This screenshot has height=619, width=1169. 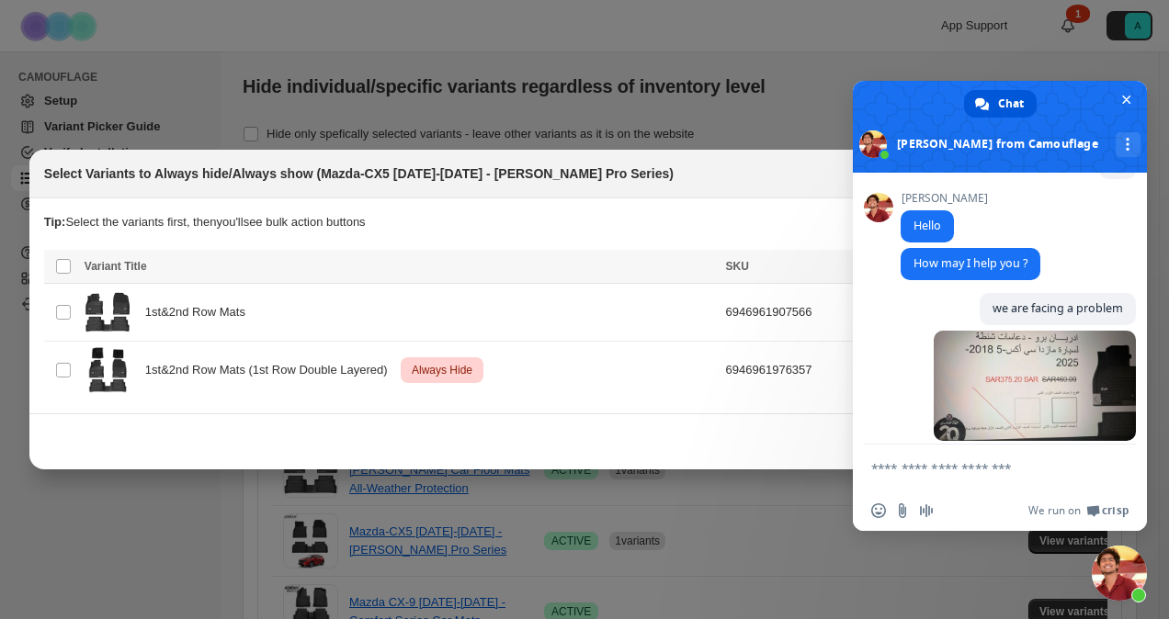 What do you see at coordinates (200, 312) in the screenshot?
I see `span: 1st&2nd Row Mats` at bounding box center [200, 312].